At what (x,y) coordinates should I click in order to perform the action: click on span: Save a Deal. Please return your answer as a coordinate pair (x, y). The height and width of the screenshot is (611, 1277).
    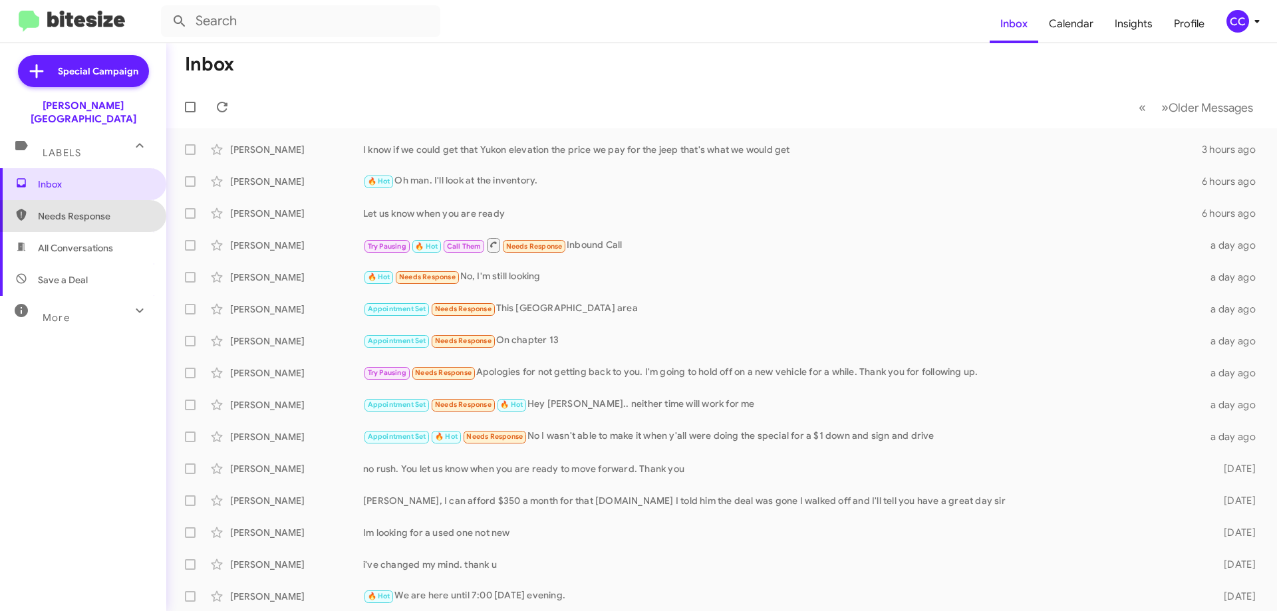
    Looking at the image, I should click on (63, 280).